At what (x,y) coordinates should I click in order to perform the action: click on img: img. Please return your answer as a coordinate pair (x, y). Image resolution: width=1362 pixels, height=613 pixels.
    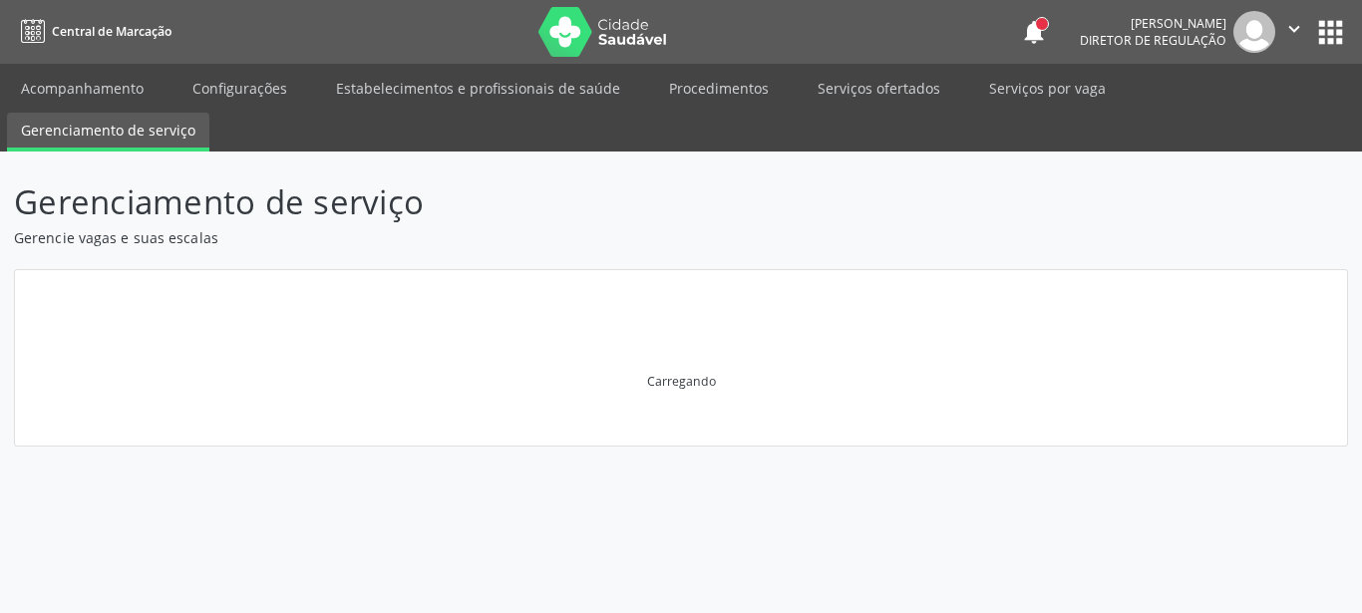
    Looking at the image, I should click on (1254, 32).